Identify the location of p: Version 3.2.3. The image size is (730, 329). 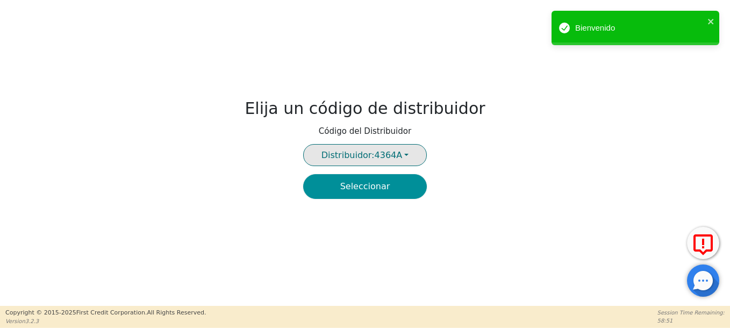
(105, 321).